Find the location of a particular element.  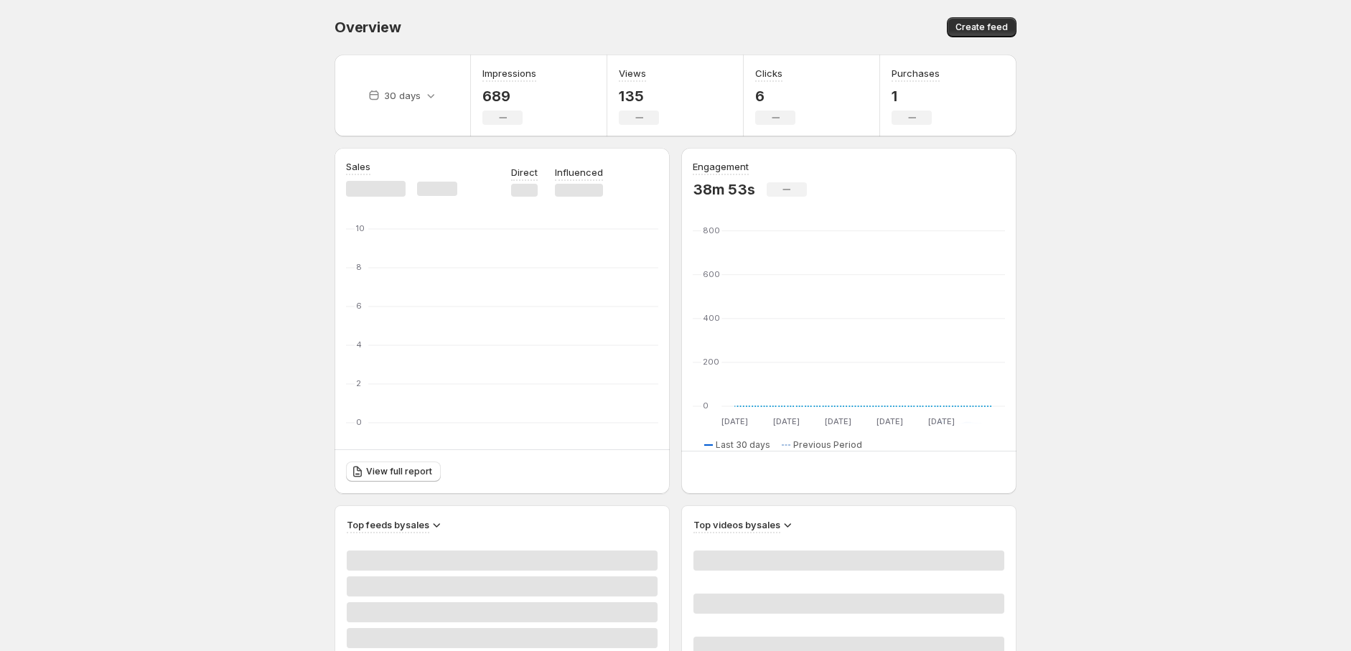

text: 10 is located at coordinates (360, 228).